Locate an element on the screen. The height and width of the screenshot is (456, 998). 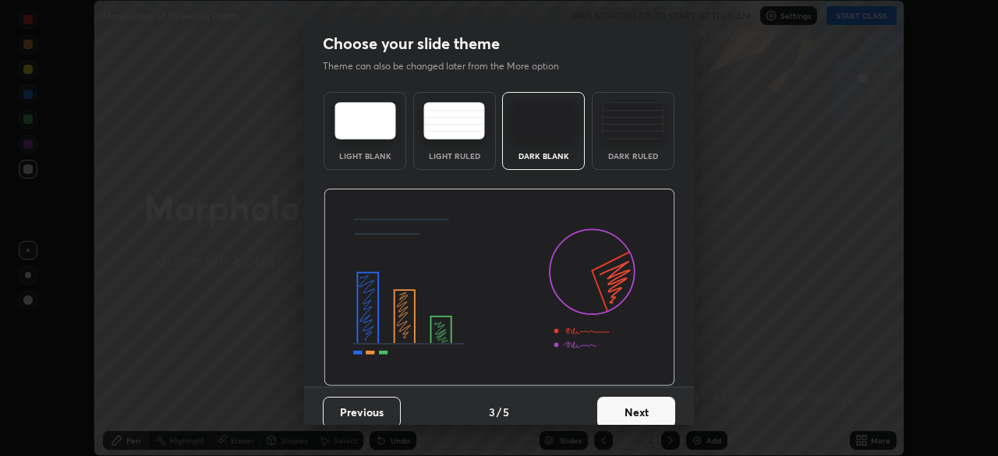
div: Light Ruled is located at coordinates (455, 156).